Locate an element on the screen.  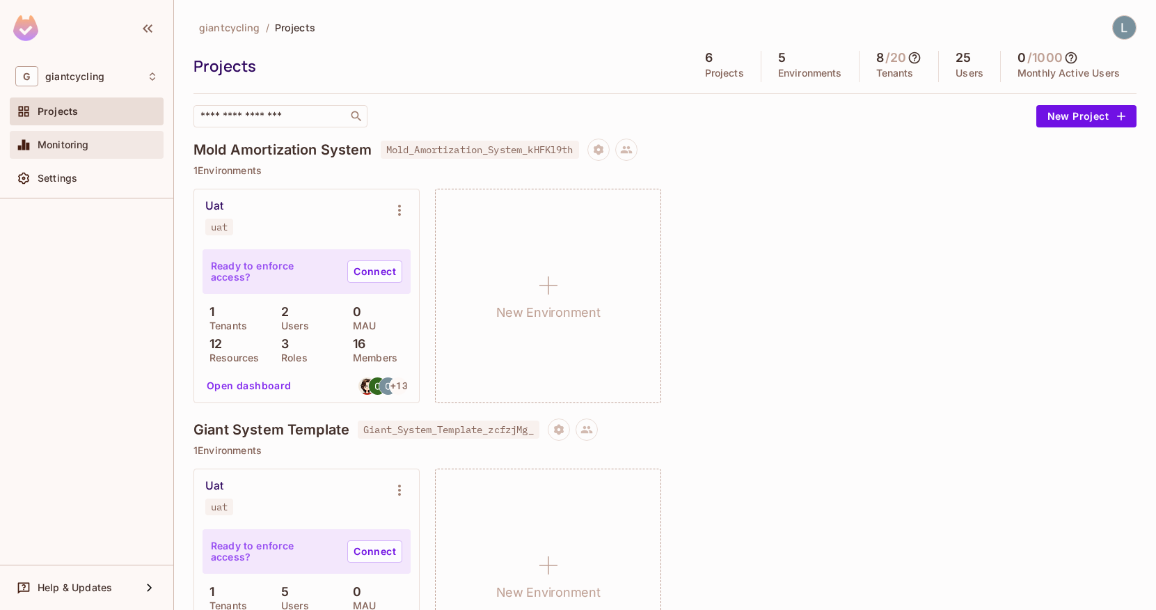
span: G is located at coordinates (26, 76).